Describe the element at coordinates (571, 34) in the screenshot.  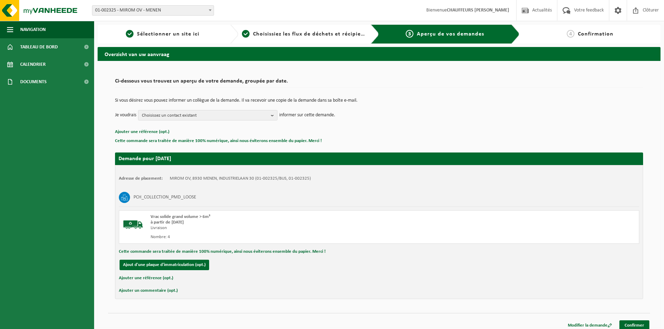
I see `span: 4` at that location.